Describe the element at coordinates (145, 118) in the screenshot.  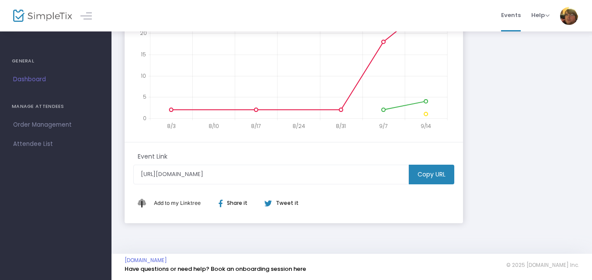
I see `text: 0` at that location.